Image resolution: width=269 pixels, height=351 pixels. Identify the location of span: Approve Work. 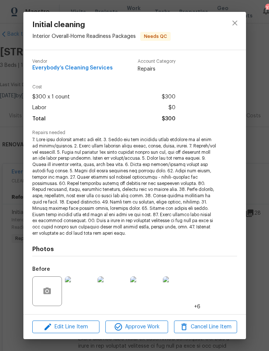
(137, 327).